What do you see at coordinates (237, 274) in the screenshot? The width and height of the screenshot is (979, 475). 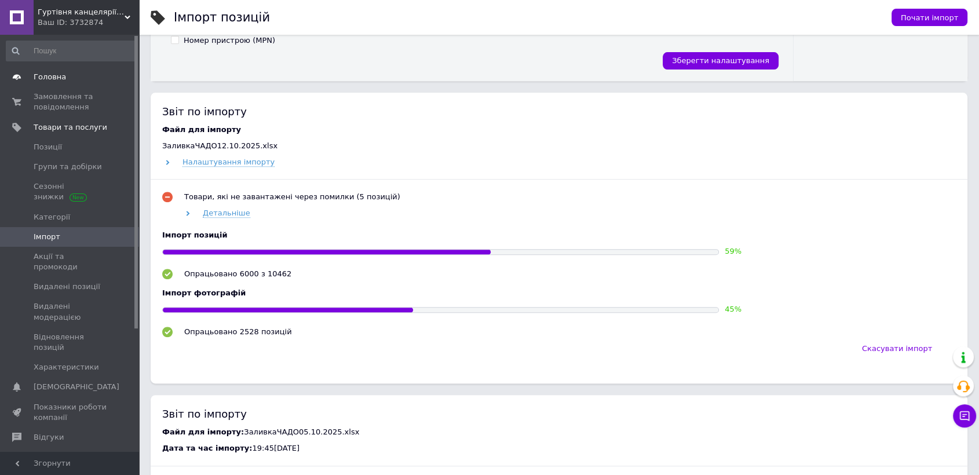 I see `div: Опрацьовано 6000 з 10462` at bounding box center [237, 274].